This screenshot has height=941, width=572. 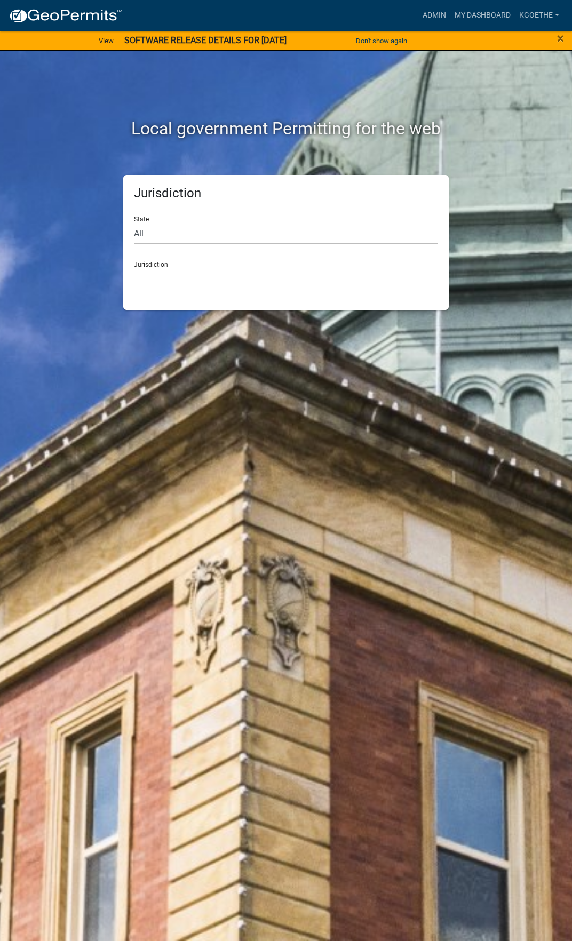 I want to click on a: View, so click(x=106, y=41).